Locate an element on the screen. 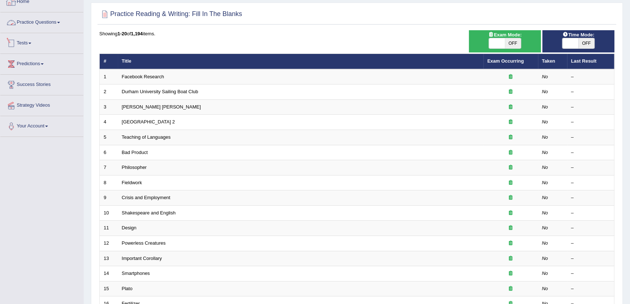 The image size is (630, 304). a: Smartphones is located at coordinates (136, 273).